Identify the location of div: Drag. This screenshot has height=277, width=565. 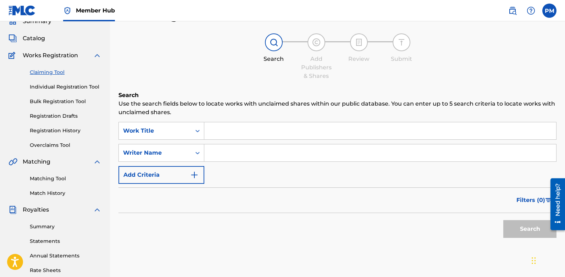
(534, 260).